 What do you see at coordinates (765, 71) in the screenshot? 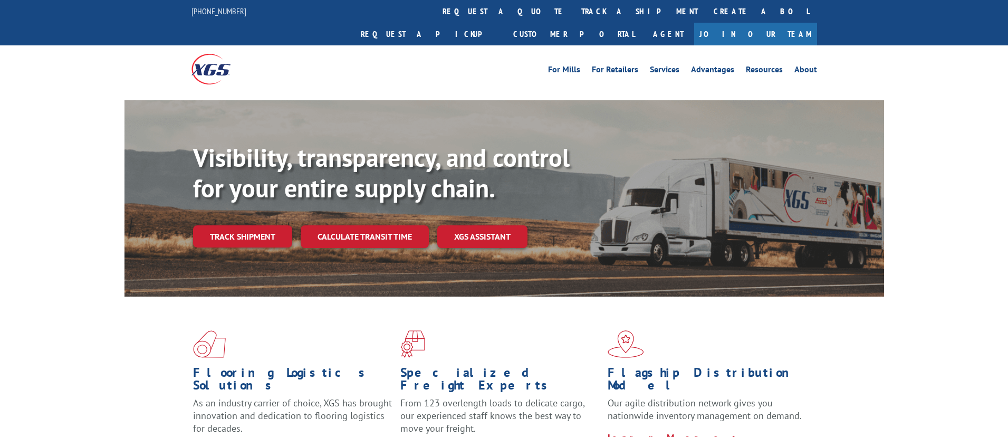
I see `a: Resources` at bounding box center [765, 71].